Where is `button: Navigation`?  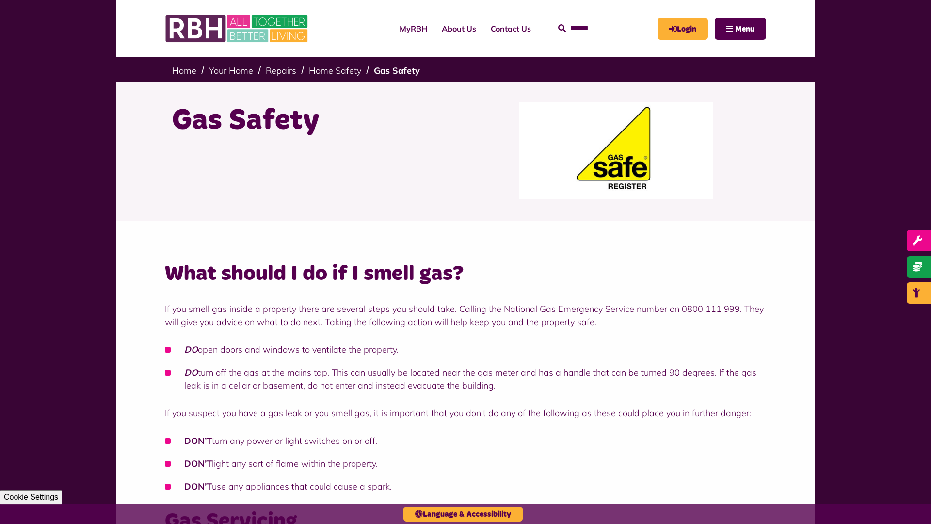
button: Navigation is located at coordinates (740, 29).